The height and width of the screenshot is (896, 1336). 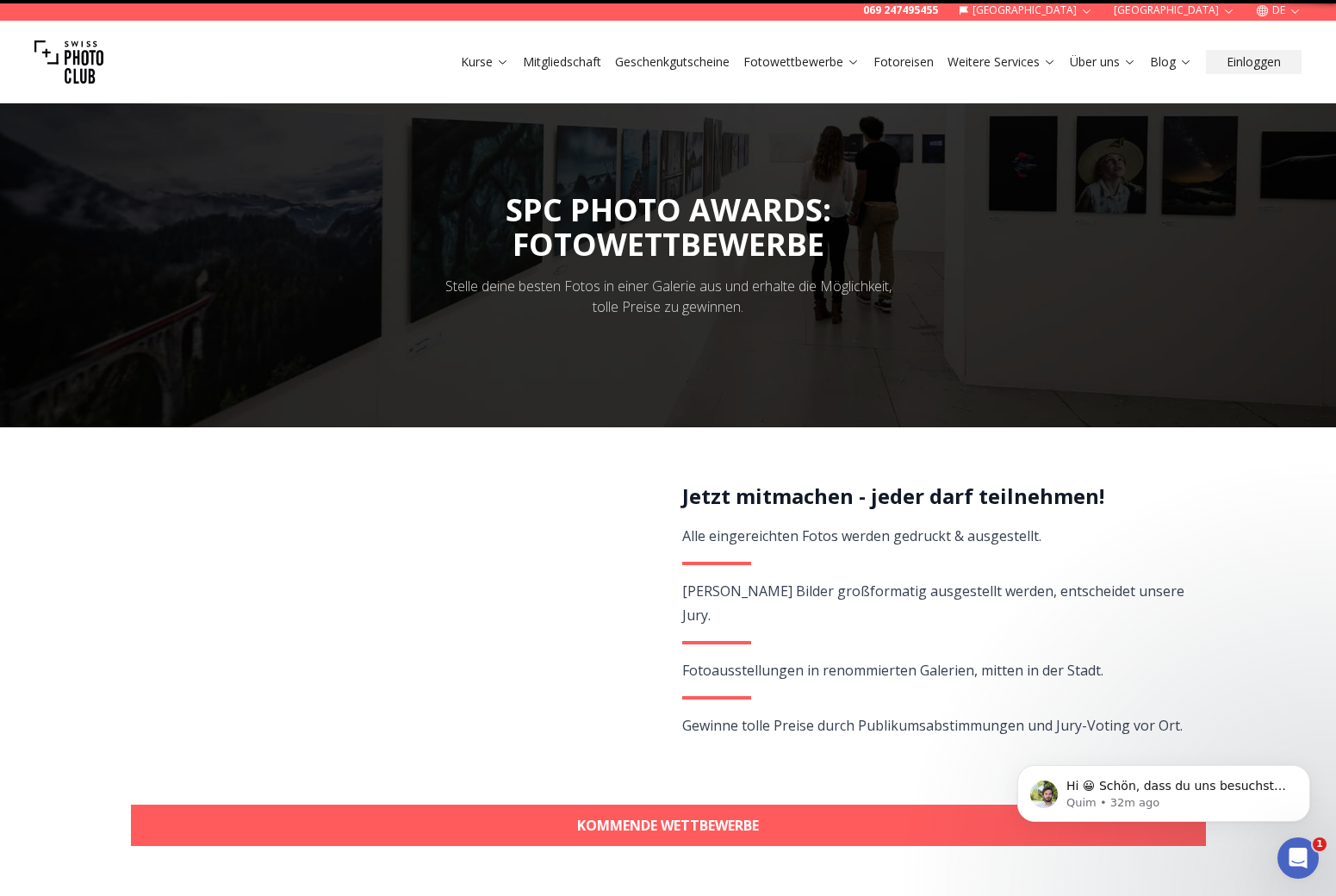 I want to click on span: Fotoausstellungen in renommierten Galerien, mitten in der Stadt., so click(x=892, y=670).